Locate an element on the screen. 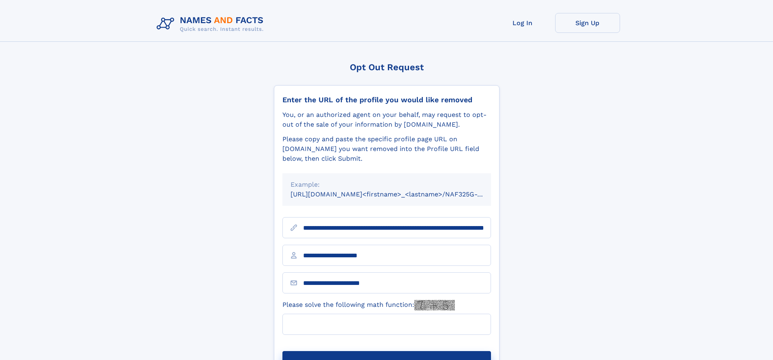 The image size is (773, 360). div: Opt Out Request is located at coordinates (387, 67).